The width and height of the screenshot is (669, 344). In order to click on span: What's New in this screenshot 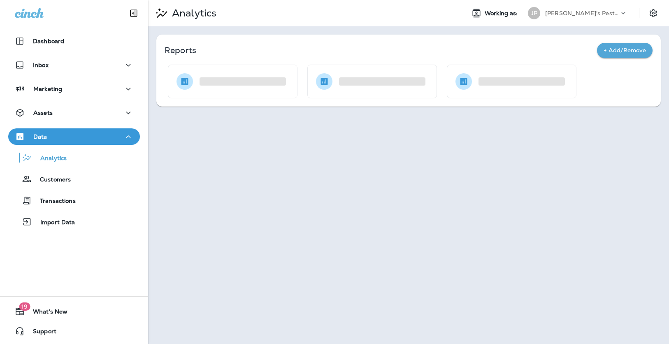, I will do `click(46, 313)`.